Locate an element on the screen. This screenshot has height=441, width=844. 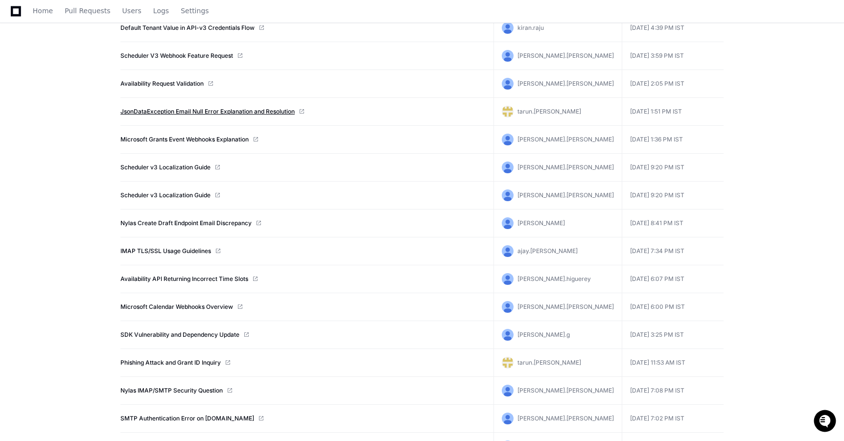
span: Pylon is located at coordinates (108, 106).